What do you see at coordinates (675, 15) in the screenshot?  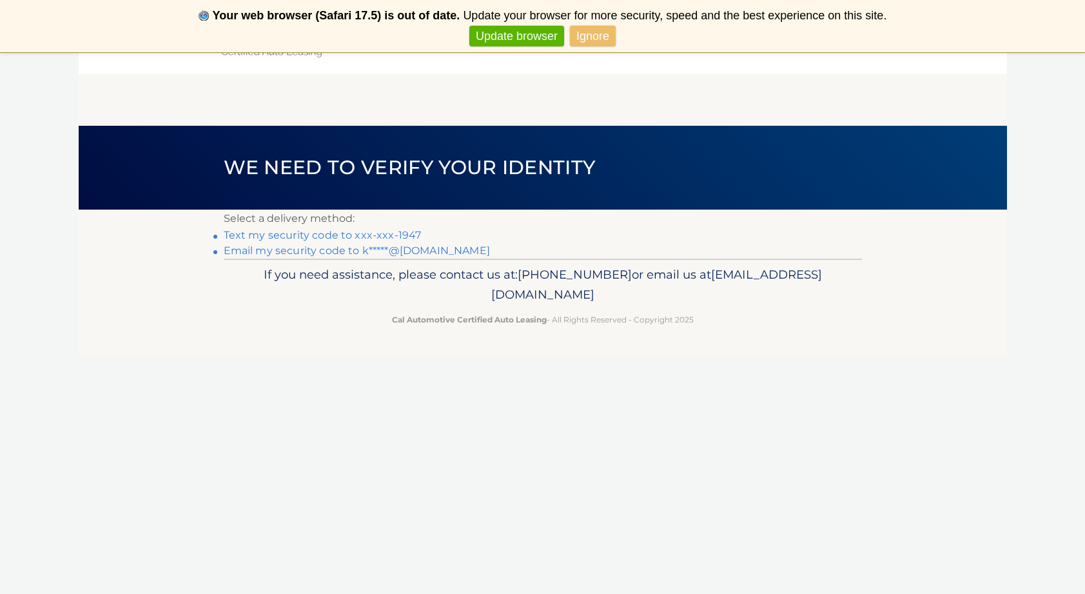 I see `span: Update your browser for more security, speed and the best experience on this site.` at bounding box center [675, 15].